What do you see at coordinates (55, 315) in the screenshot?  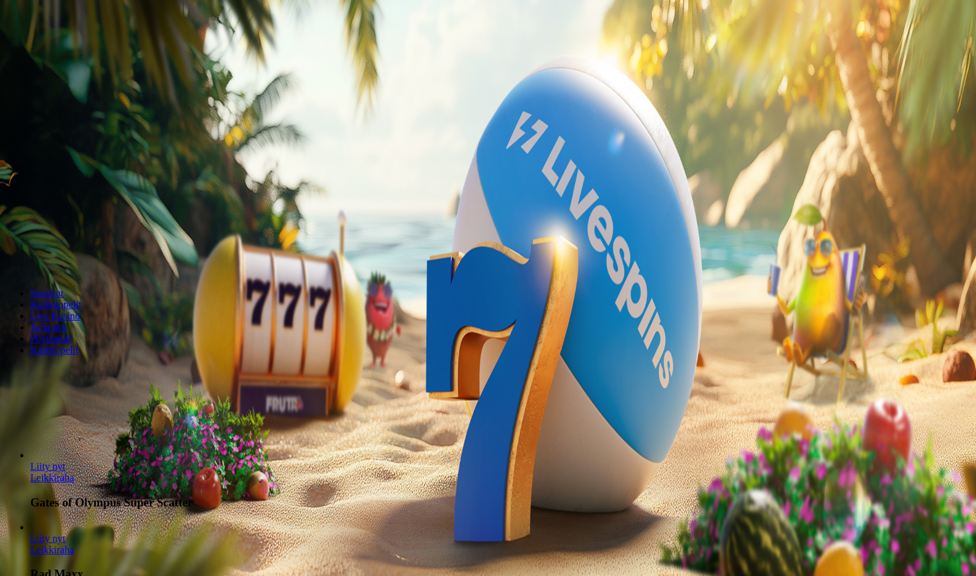 I see `span: Live Kasino` at bounding box center [55, 315].